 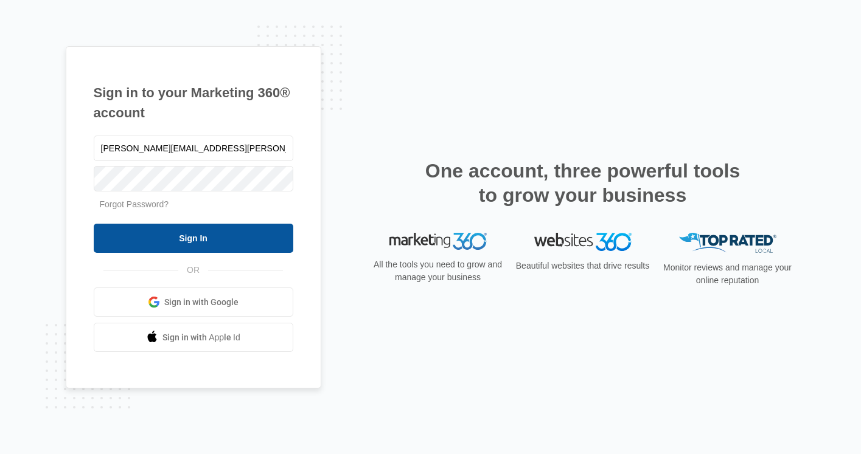 What do you see at coordinates (438, 271) in the screenshot?
I see `p: All the tools you need to grow and manage your business` at bounding box center [438, 271].